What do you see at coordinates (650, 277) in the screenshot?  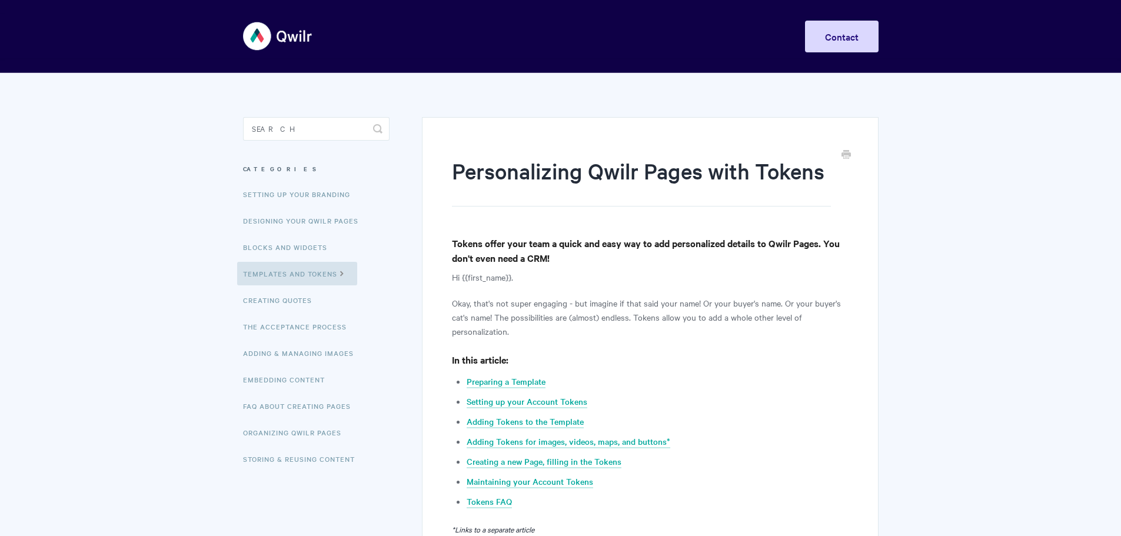 I see `p: Hi {{first_name}}.` at bounding box center [650, 277].